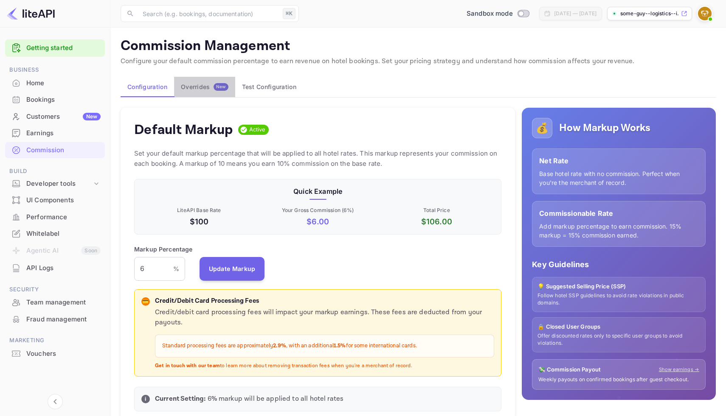 Image resolution: width=726 pixels, height=416 pixels. What do you see at coordinates (605, 128) in the screenshot?
I see `h5: How Markup Works` at bounding box center [605, 128].